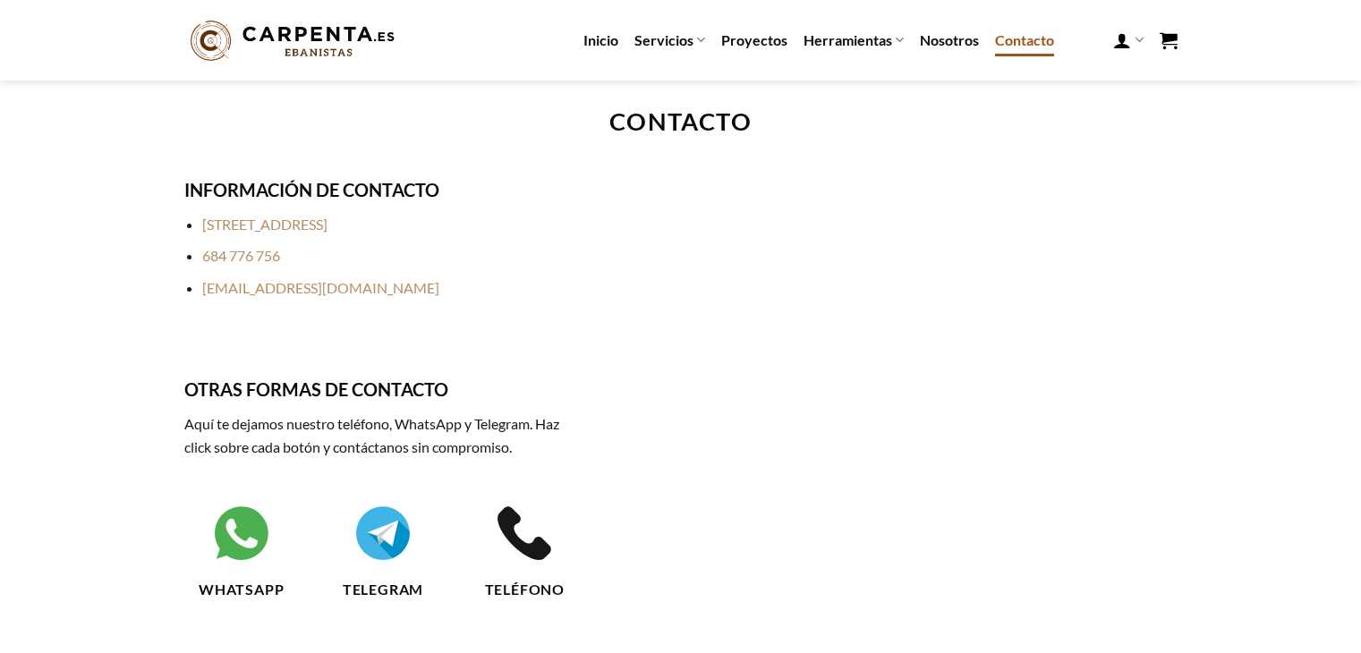 This screenshot has width=1361, height=653. I want to click on img: Carpenta.es, so click(293, 40).